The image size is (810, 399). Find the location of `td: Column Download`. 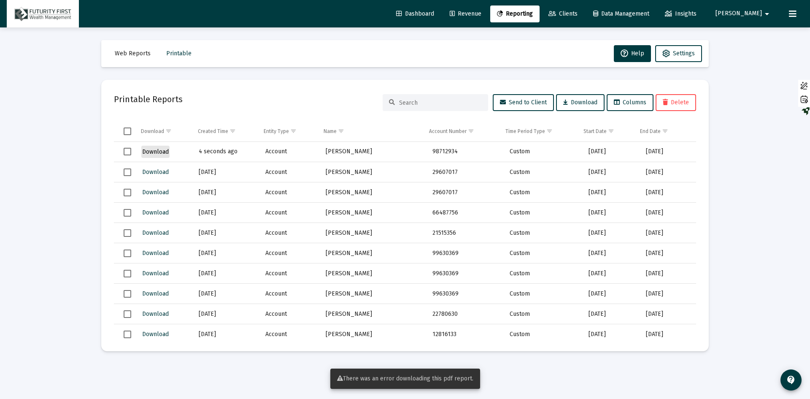

td: Column Download is located at coordinates (163, 131).